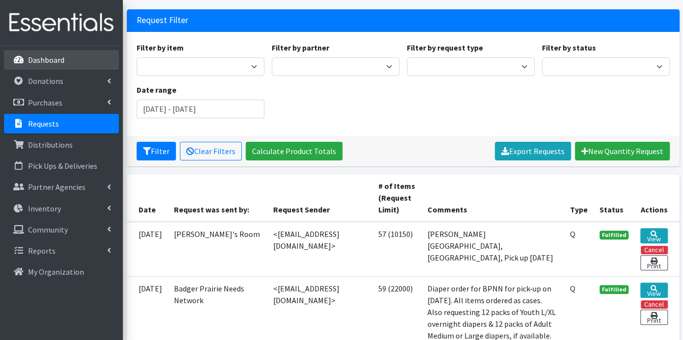  Describe the element at coordinates (622, 151) in the screenshot. I see `a: New Quantity Request` at that location.